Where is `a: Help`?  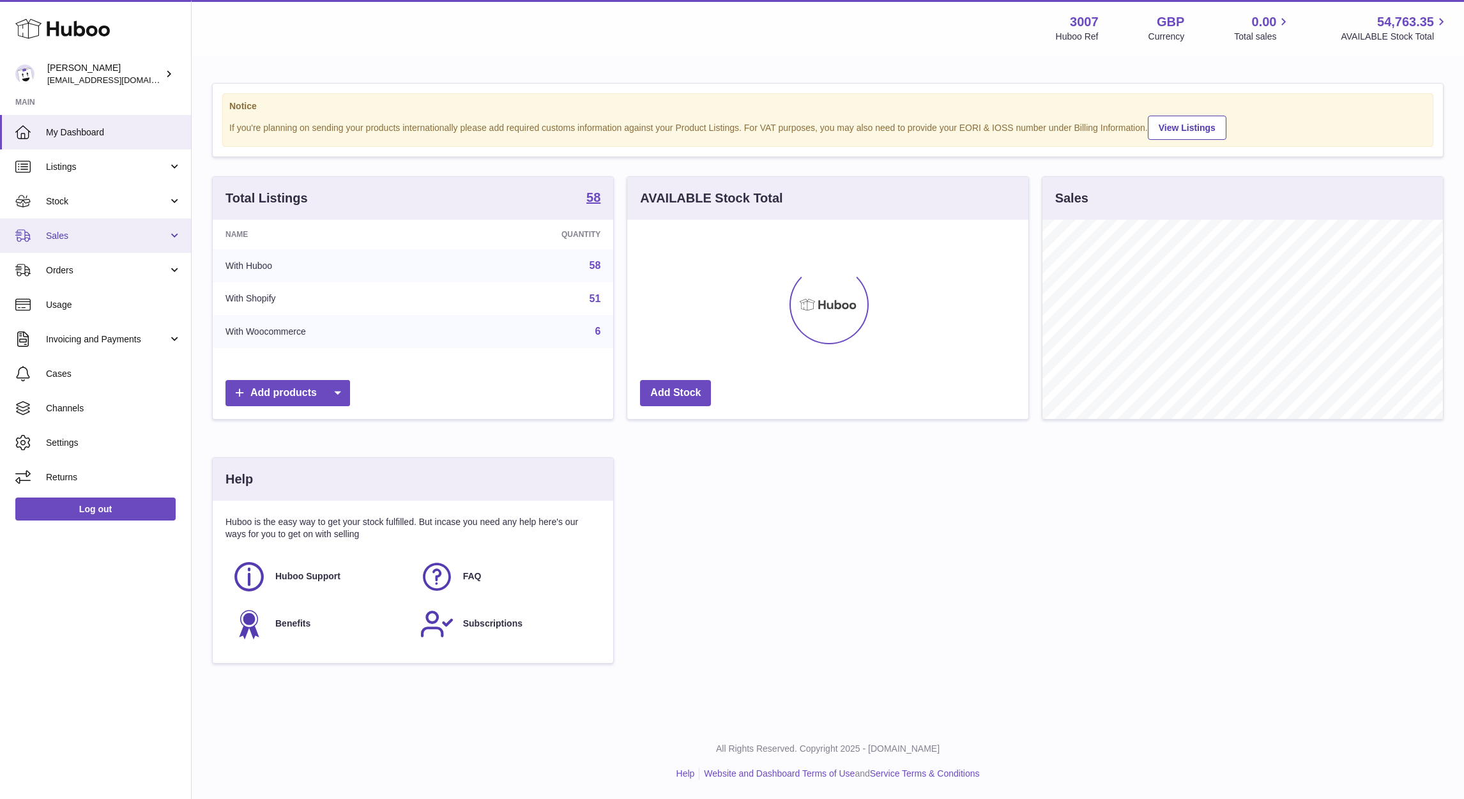
a: Help is located at coordinates (686, 774).